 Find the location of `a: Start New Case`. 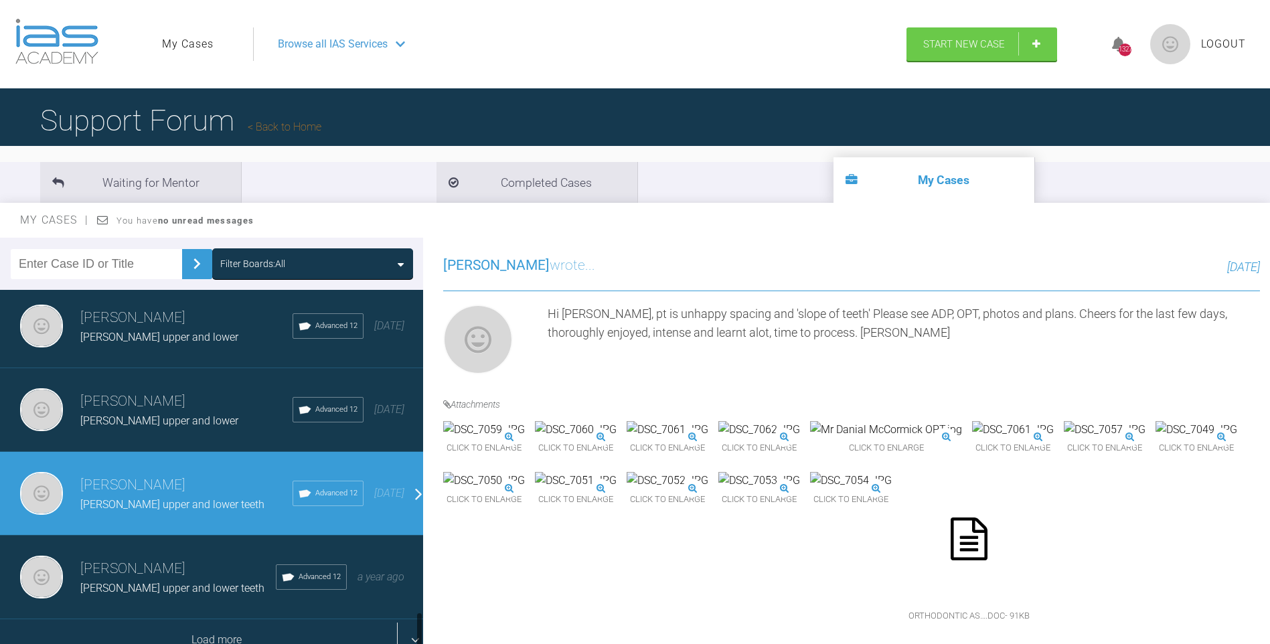

a: Start New Case is located at coordinates (982, 44).